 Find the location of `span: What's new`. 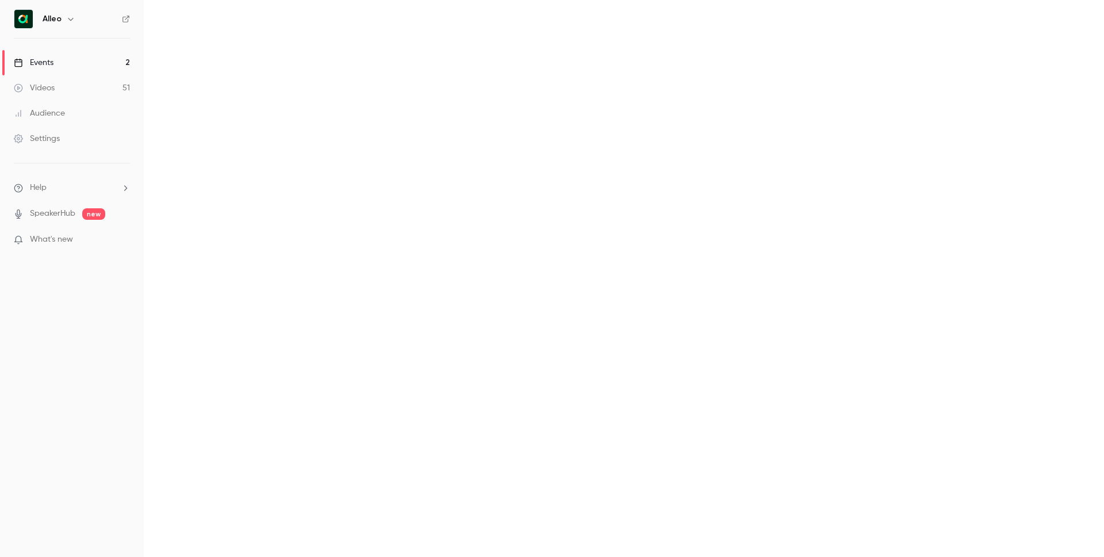

span: What's new is located at coordinates (51, 239).